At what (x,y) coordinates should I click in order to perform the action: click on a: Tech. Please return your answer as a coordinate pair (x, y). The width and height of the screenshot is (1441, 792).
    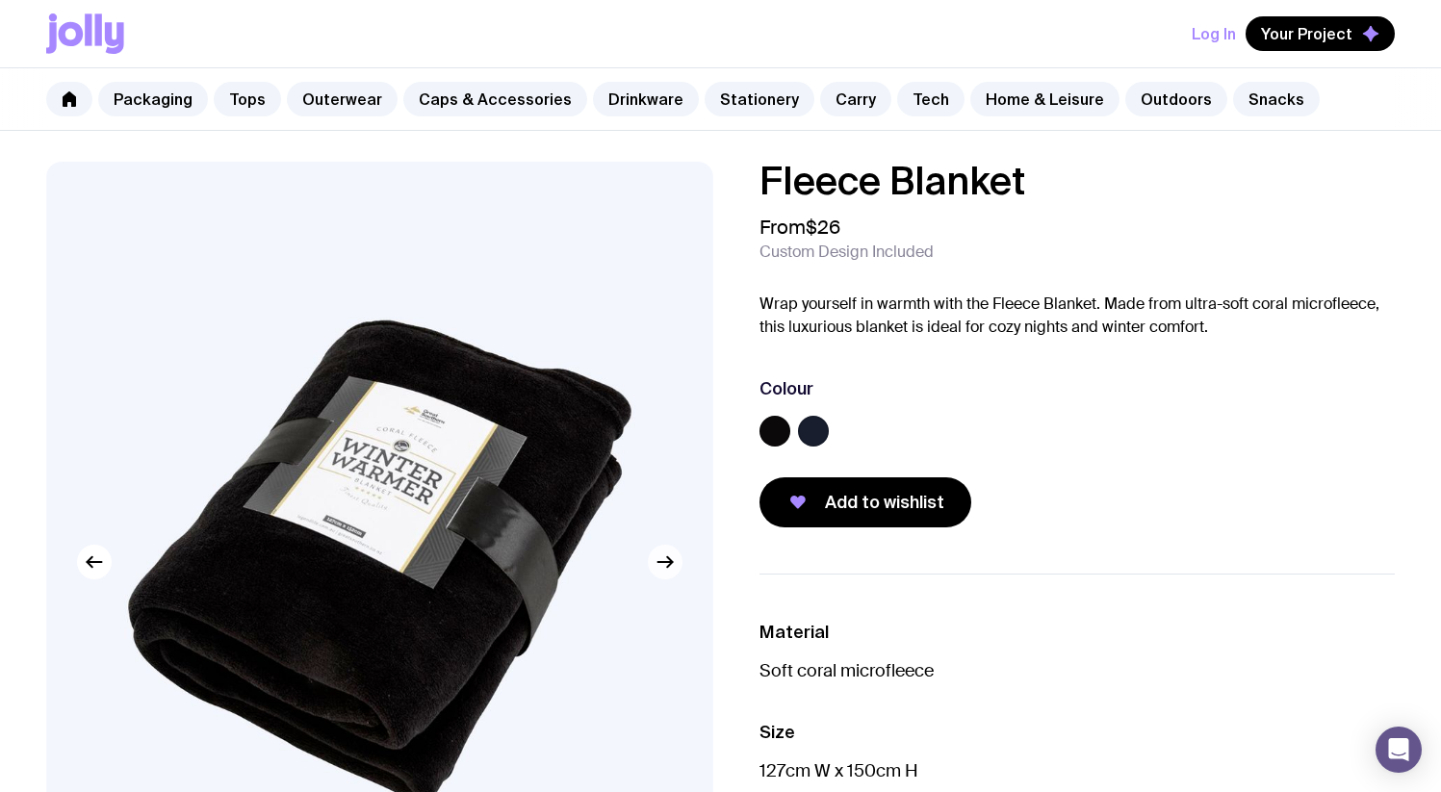
    Looking at the image, I should click on (931, 99).